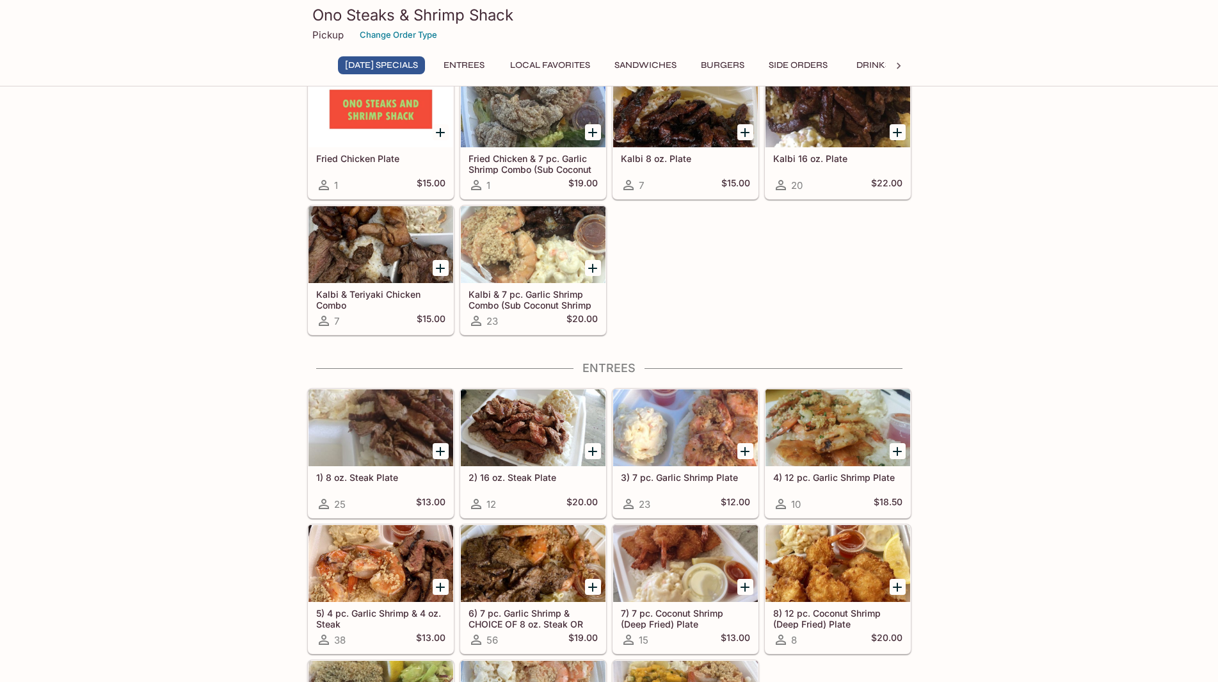  I want to click on span: 15, so click(643, 640).